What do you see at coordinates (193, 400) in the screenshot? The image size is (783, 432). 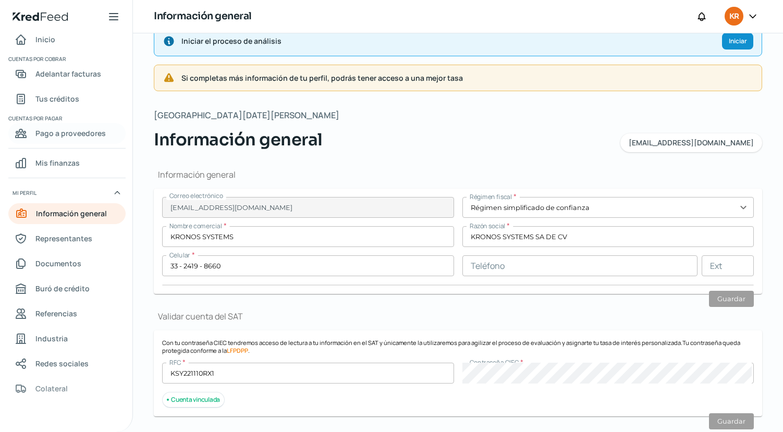 I see `div: Cuenta vinculada` at bounding box center [193, 400].